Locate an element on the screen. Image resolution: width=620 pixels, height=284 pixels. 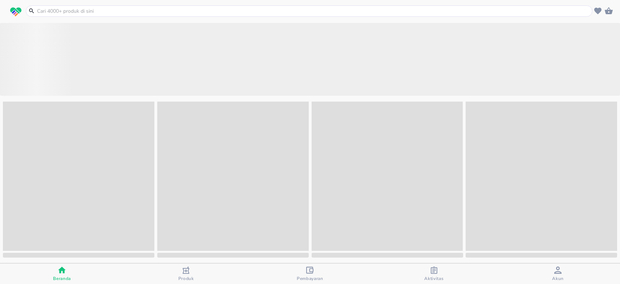
button: Pembayaran is located at coordinates (310, 273).